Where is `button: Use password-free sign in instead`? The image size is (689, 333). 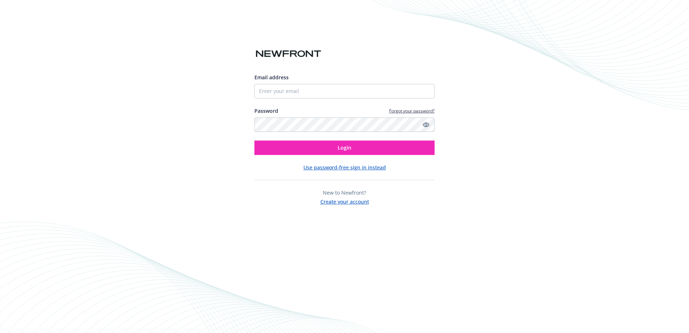
button: Use password-free sign in instead is located at coordinates (344, 167).